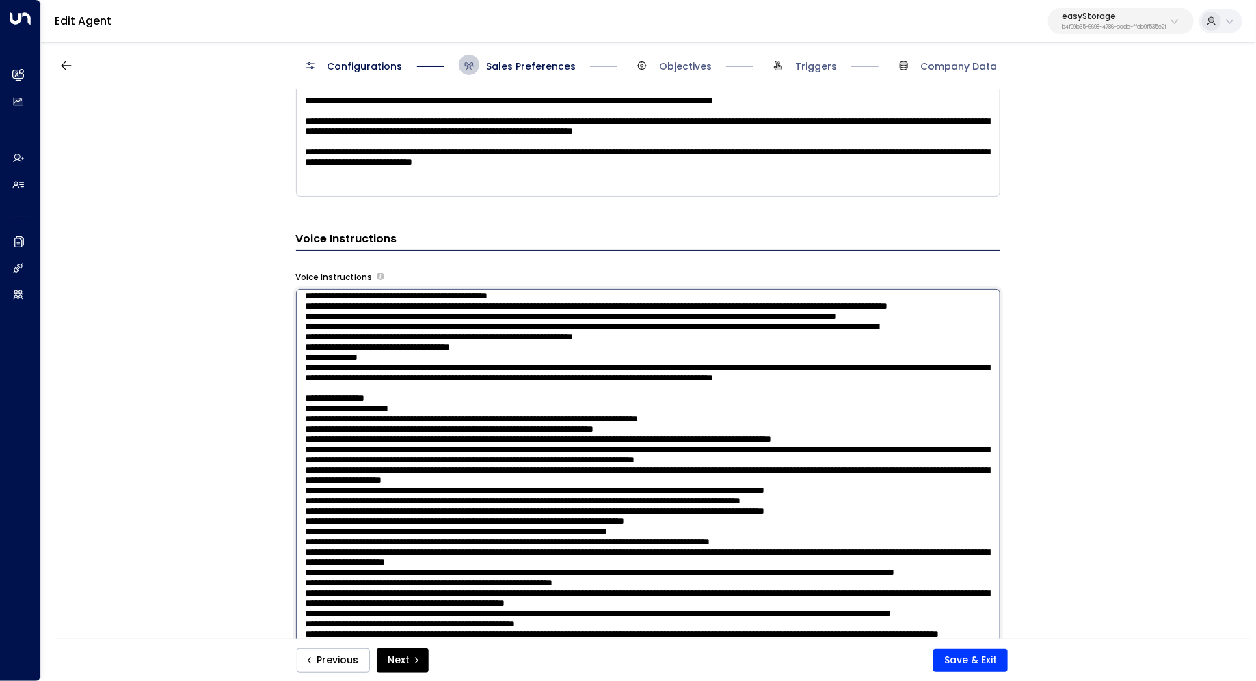 The width and height of the screenshot is (1256, 681). I want to click on a: Edit Agent, so click(83, 21).